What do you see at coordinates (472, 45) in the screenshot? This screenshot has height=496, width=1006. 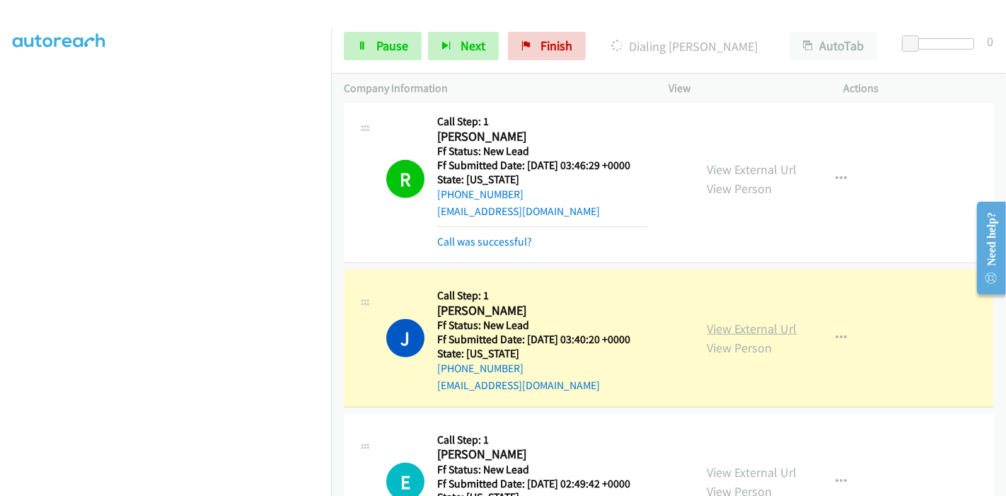 I see `span: Next` at bounding box center [472, 45].